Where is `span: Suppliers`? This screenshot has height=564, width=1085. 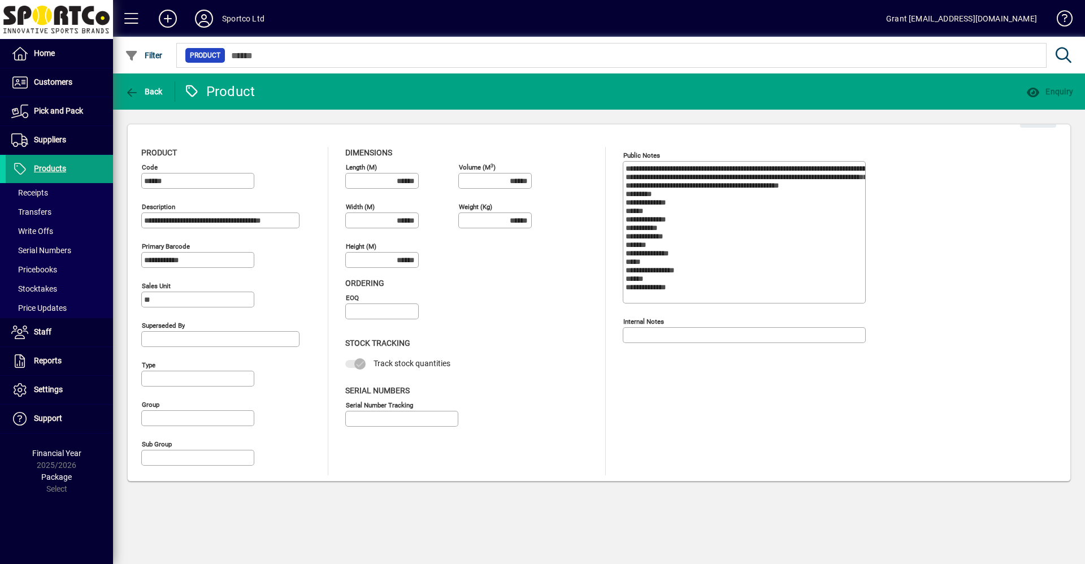
span: Suppliers is located at coordinates (50, 140).